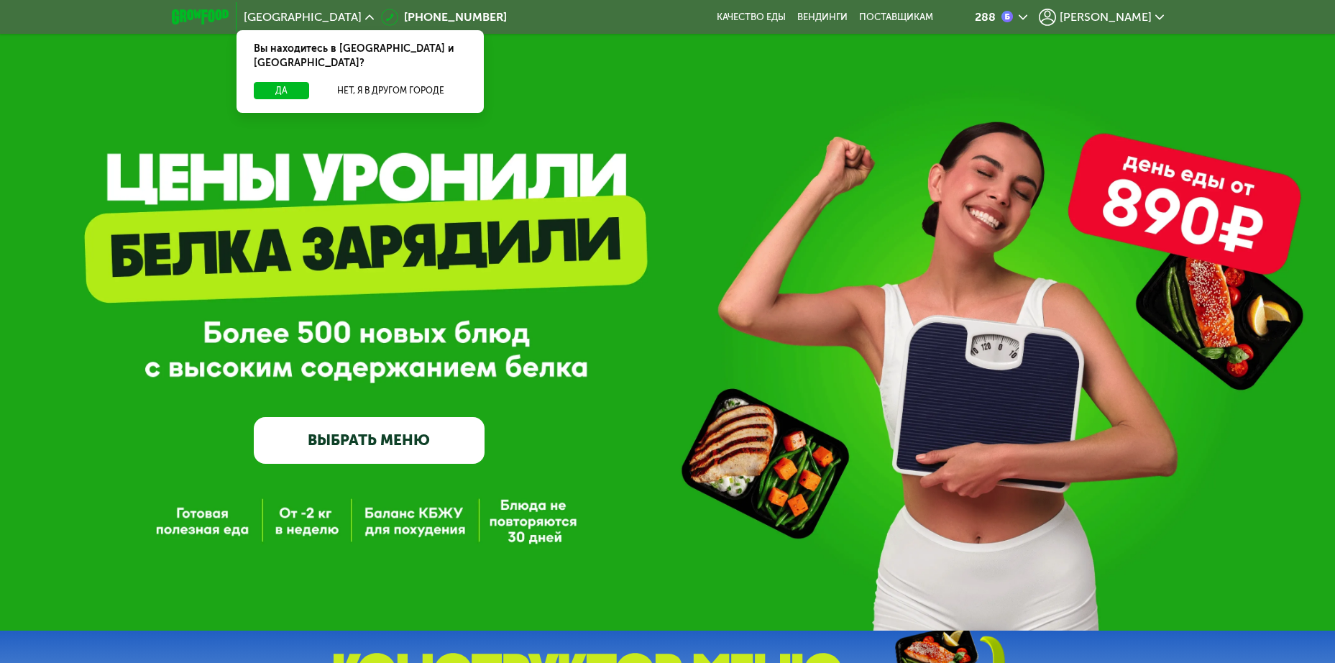 The height and width of the screenshot is (663, 1335). What do you see at coordinates (390, 91) in the screenshot?
I see `button: Нет, я в другом городе` at bounding box center [390, 91].